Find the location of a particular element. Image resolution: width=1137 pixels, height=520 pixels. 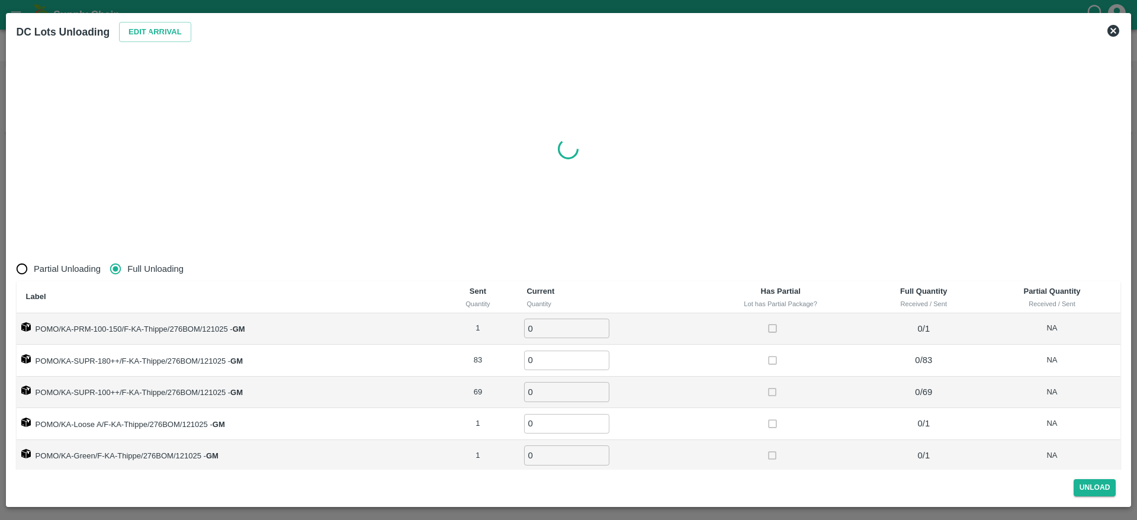

p: 0 / 69 is located at coordinates (923, 392).